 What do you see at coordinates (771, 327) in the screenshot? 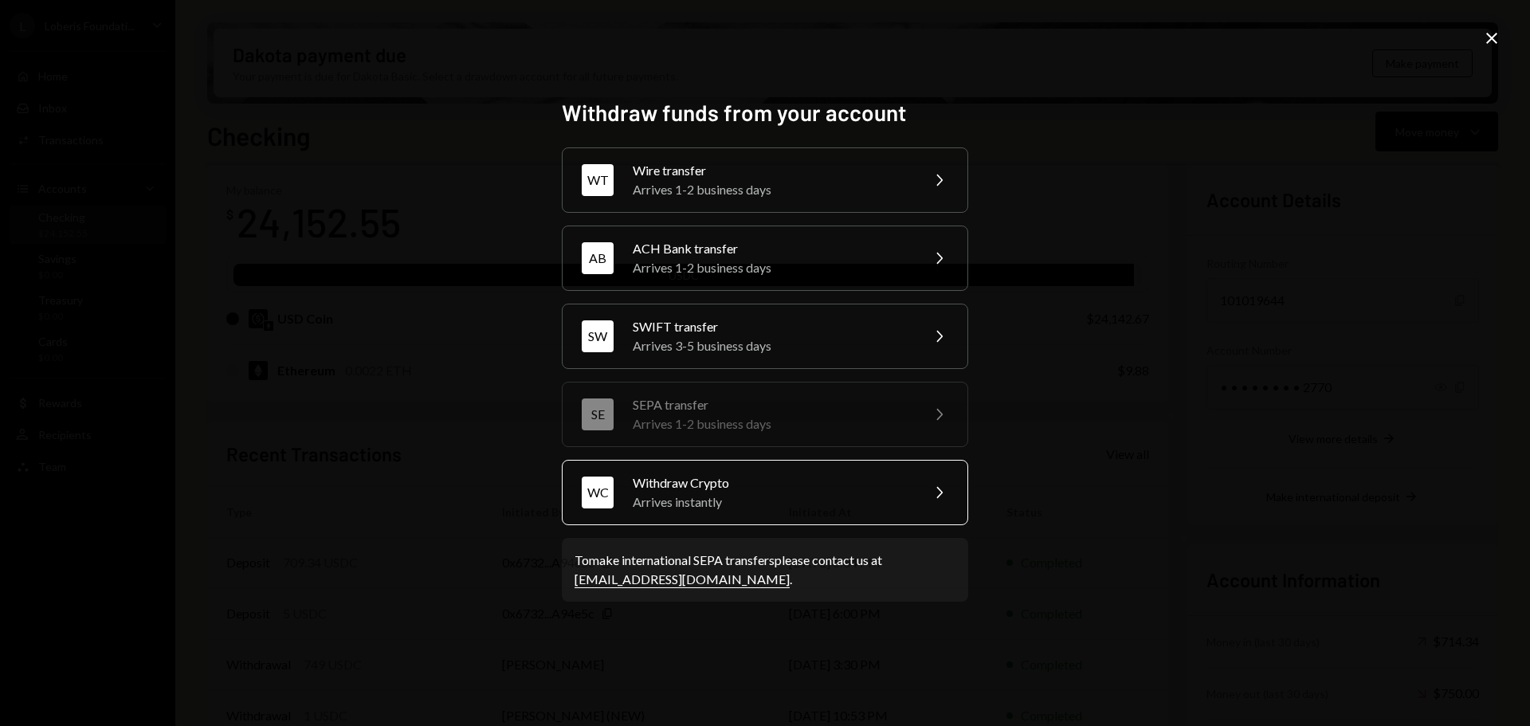
I see `div: SWIFT transfer` at bounding box center [771, 327].